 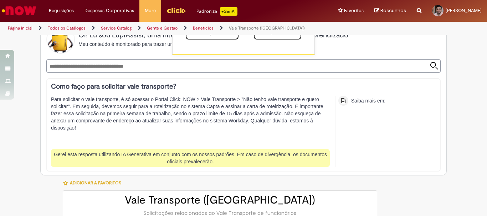 I want to click on div: Gerei esta resposta utilizando IA Generativa em conjunto com os nossos padrões. Em caso de diverg..., so click(x=190, y=158).